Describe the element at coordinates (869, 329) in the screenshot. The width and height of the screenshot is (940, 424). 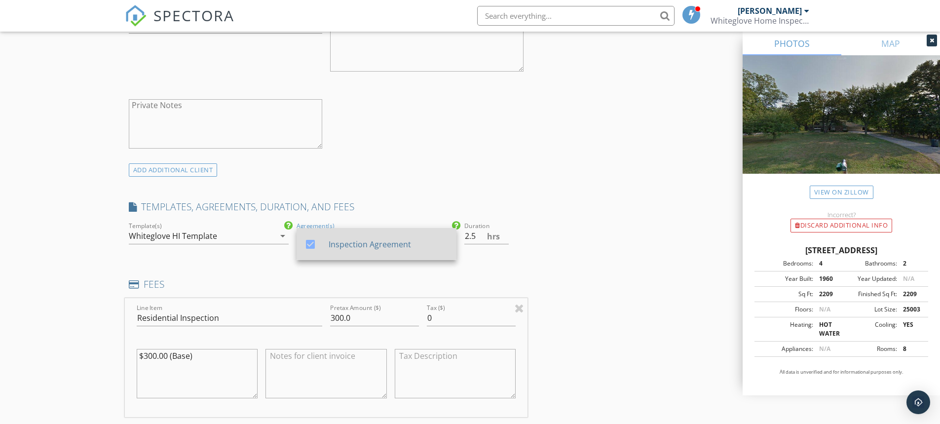
I see `div: Cooling:` at that location.